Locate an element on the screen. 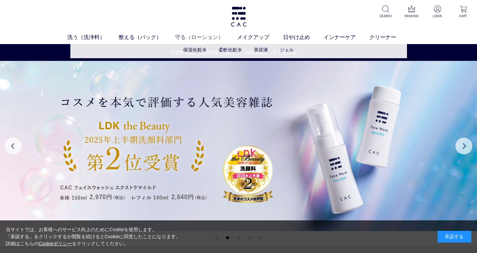 Image resolution: width=477 pixels, height=253 pixels. a: CART is located at coordinates (463, 12).